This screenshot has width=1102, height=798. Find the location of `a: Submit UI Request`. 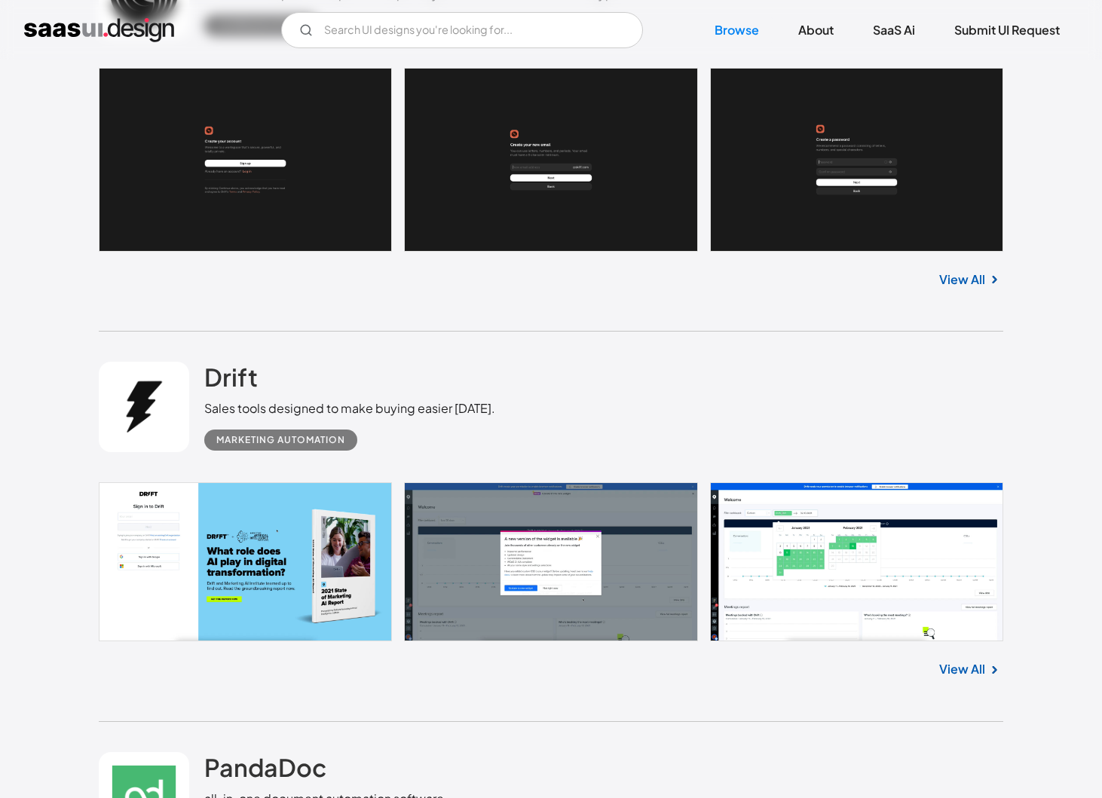

a: Submit UI Request is located at coordinates (1007, 30).